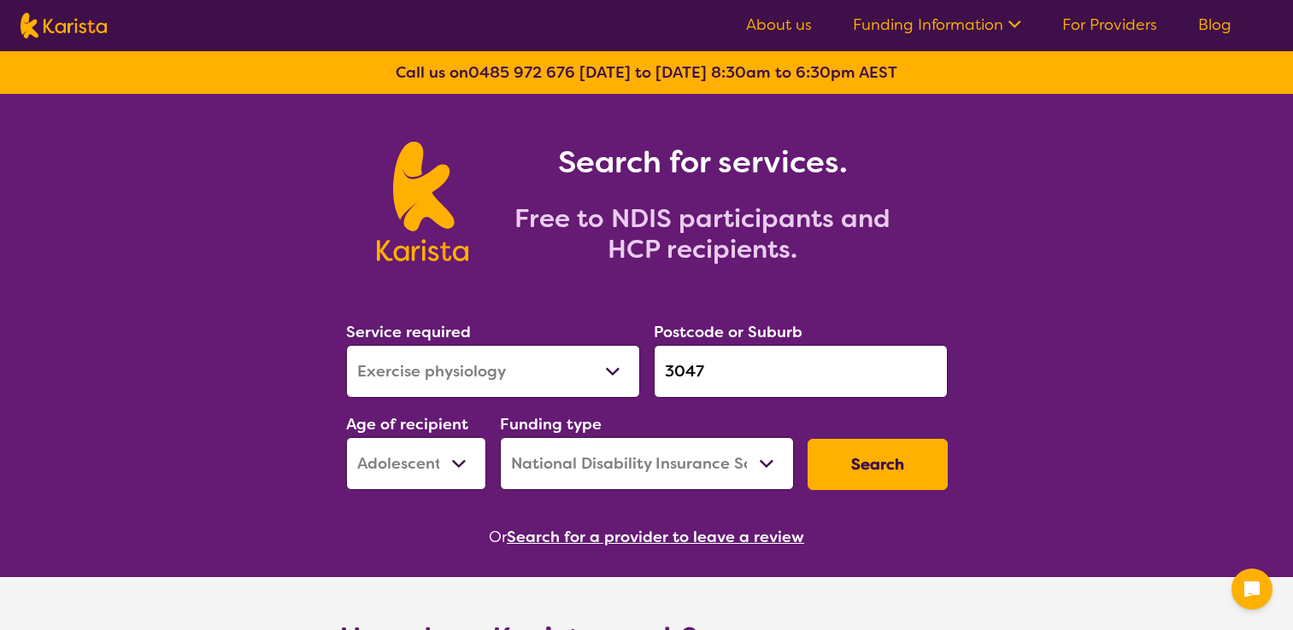  What do you see at coordinates (702, 162) in the screenshot?
I see `h1: Search for services.` at bounding box center [702, 162].